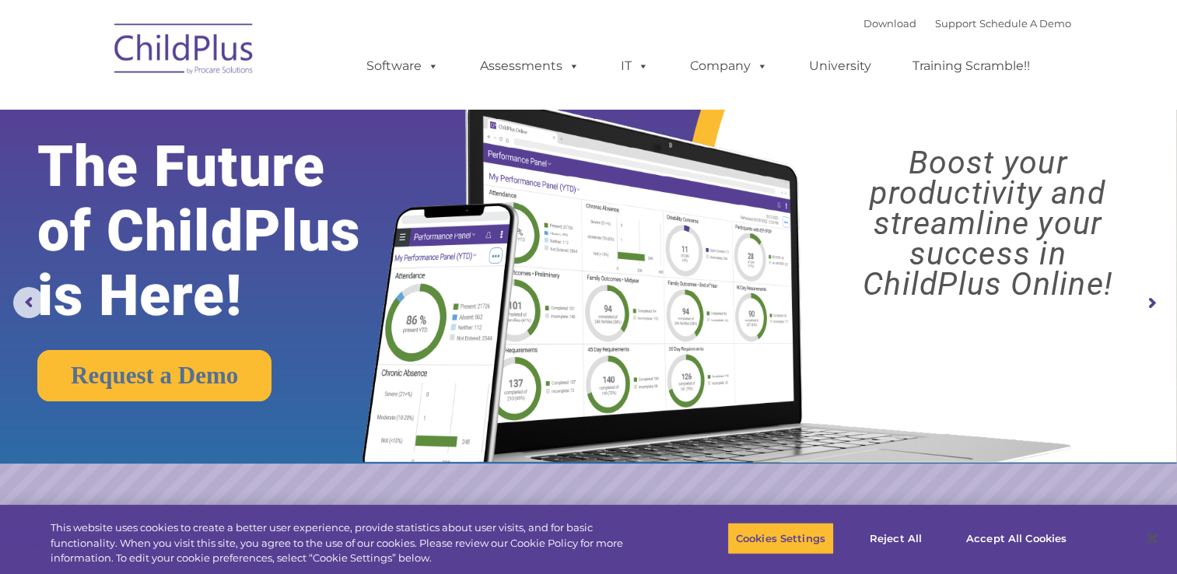  What do you see at coordinates (240, 108) in the screenshot?
I see `span: Last name` at bounding box center [240, 108].